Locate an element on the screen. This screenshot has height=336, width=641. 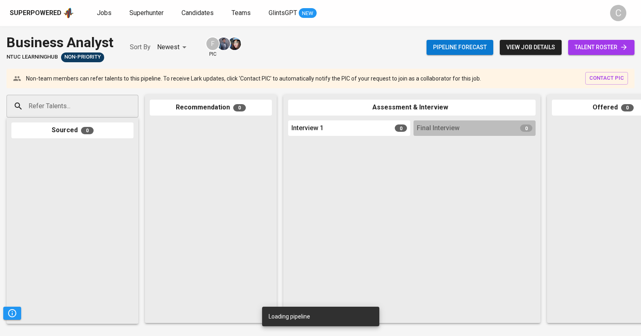
span: view job details is located at coordinates (531, 47).